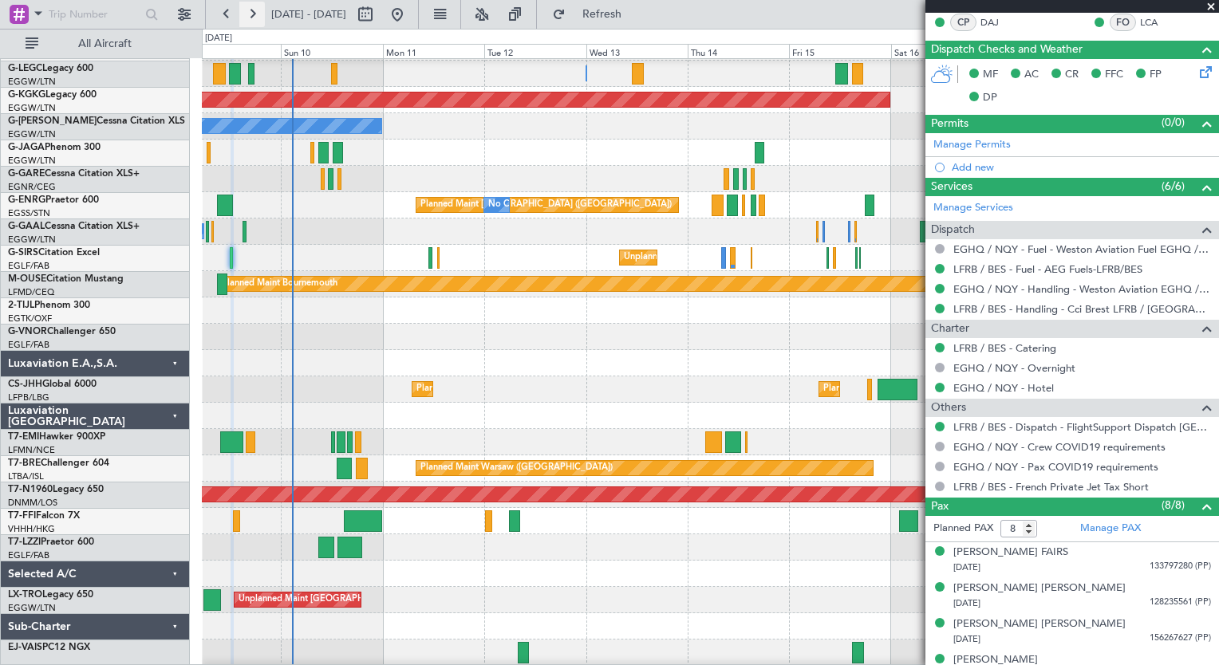 This screenshot has width=1219, height=665. Describe the element at coordinates (44, 516) in the screenshot. I see `a: T7-FFIFalcon 7X` at that location.